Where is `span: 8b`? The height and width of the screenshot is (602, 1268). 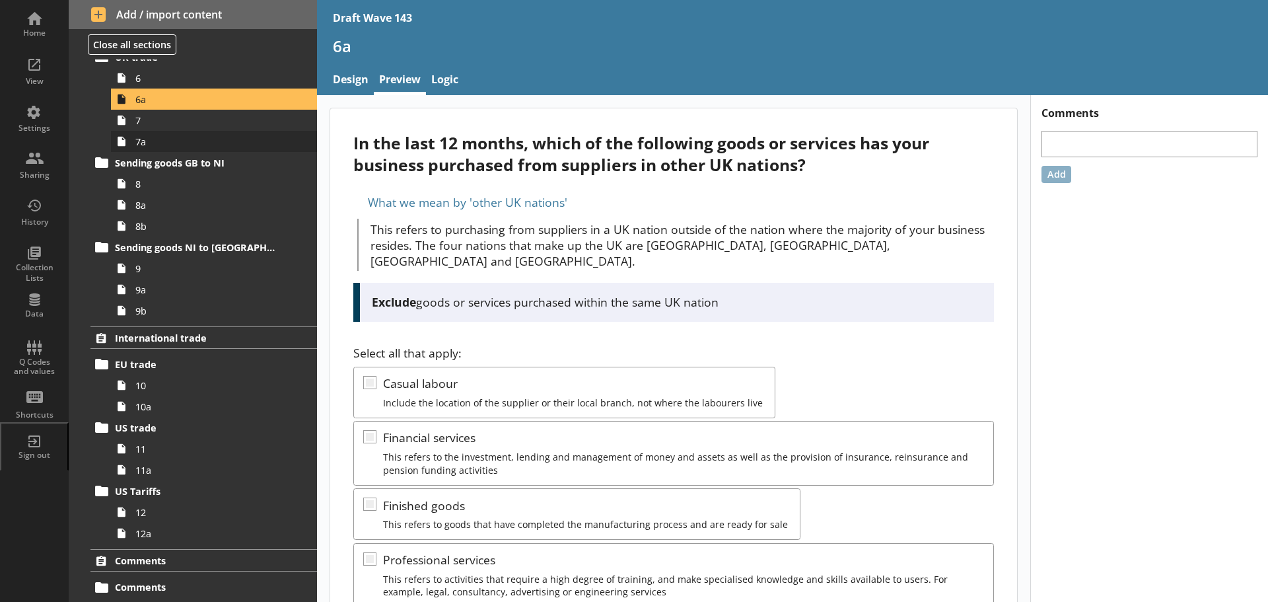 span: 8b is located at coordinates (209, 226).